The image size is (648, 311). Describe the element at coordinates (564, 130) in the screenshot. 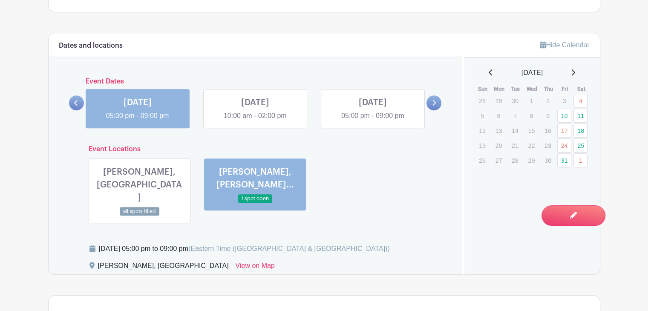

I see `a: 17` at that location.